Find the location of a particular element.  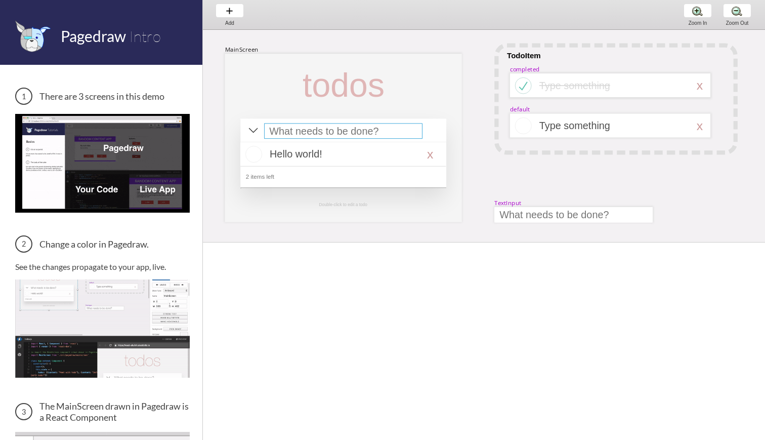

img: baseline-add-24px.svg is located at coordinates (229, 11).